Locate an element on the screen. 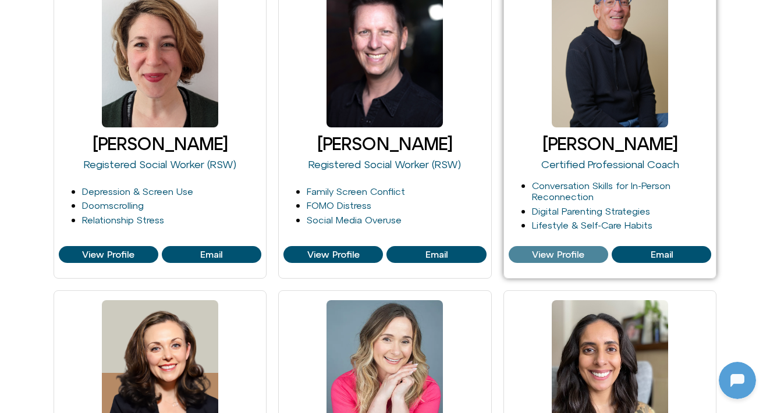 This screenshot has width=770, height=413. a: Lifestyle & Self-Care Habits is located at coordinates (592, 225).